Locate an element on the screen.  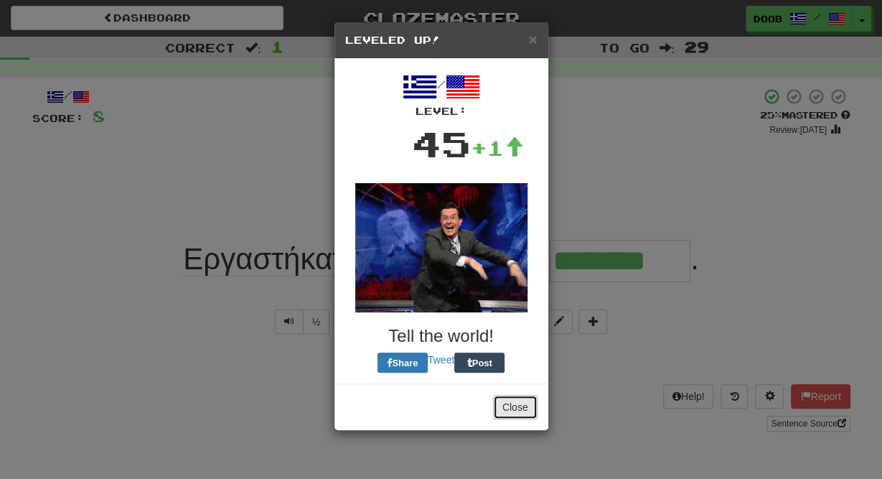
div: 45 is located at coordinates (441, 144).